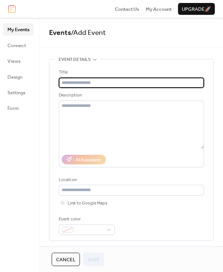 Image resolution: width=223 pixels, height=272 pixels. I want to click on span: Event details, so click(75, 60).